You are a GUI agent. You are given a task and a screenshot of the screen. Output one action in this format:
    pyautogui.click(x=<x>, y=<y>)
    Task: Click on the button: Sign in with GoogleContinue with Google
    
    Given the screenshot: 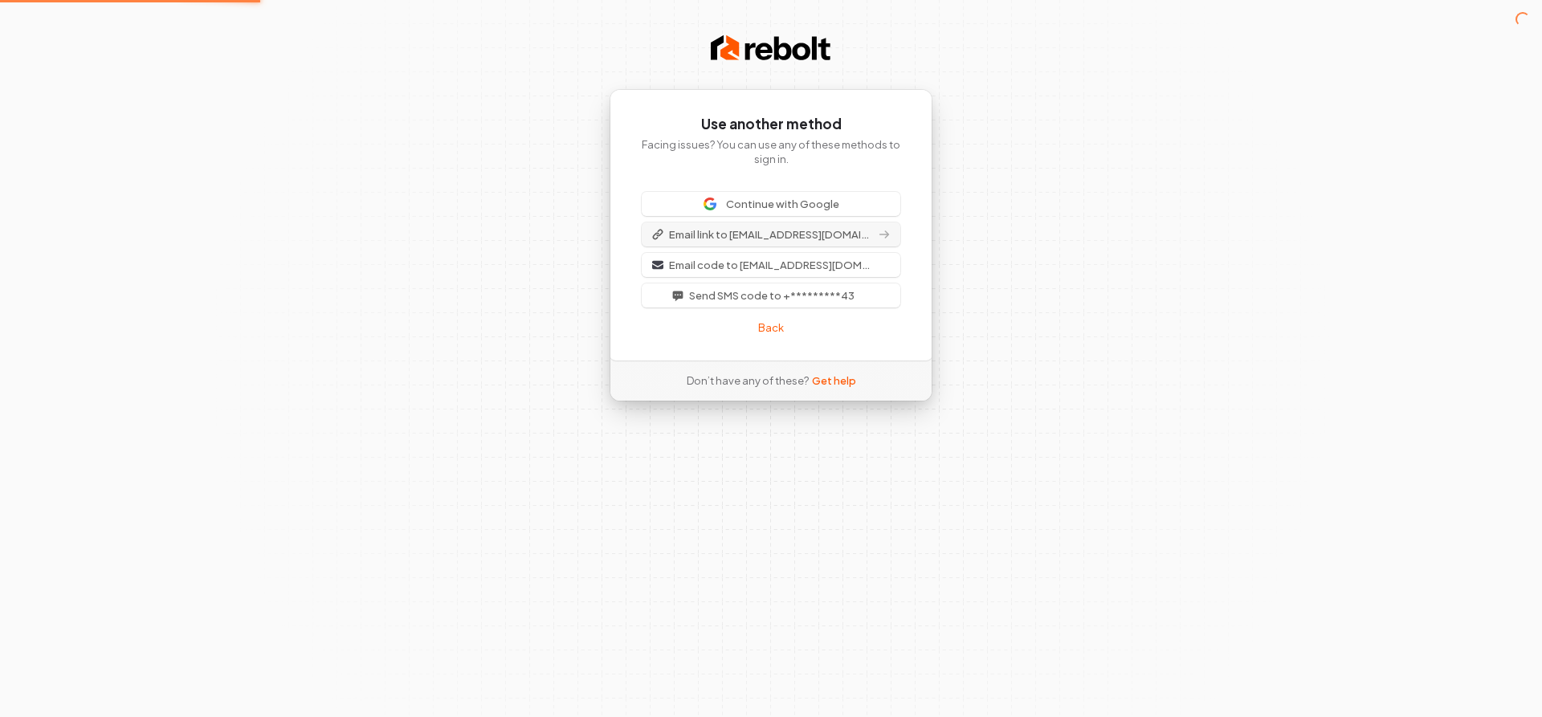 What is the action you would take?
    pyautogui.click(x=771, y=204)
    